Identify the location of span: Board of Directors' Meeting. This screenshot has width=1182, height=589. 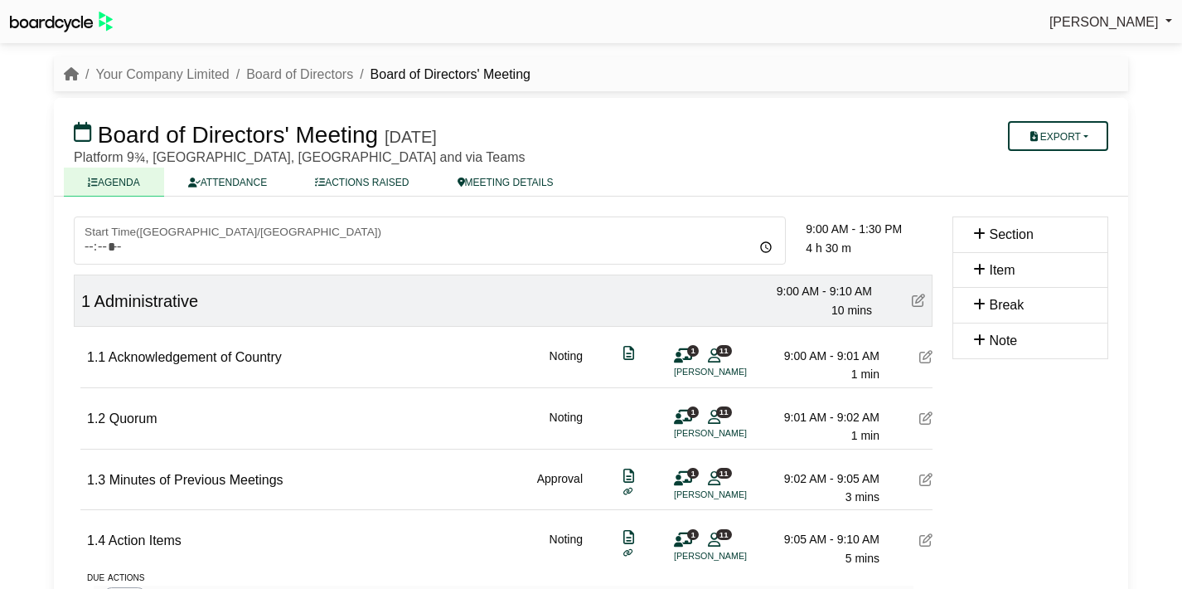
(238, 134).